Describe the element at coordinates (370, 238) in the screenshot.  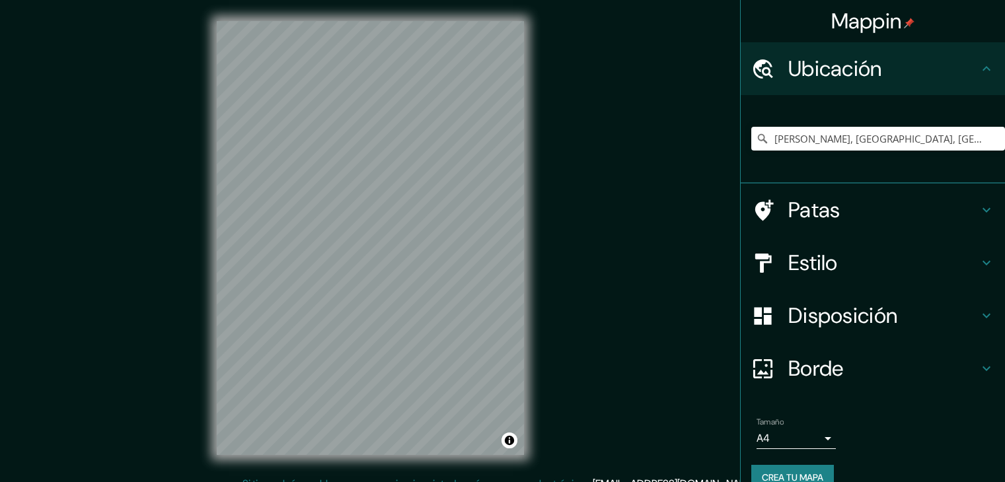
I see `canvas: Mapa` at that location.